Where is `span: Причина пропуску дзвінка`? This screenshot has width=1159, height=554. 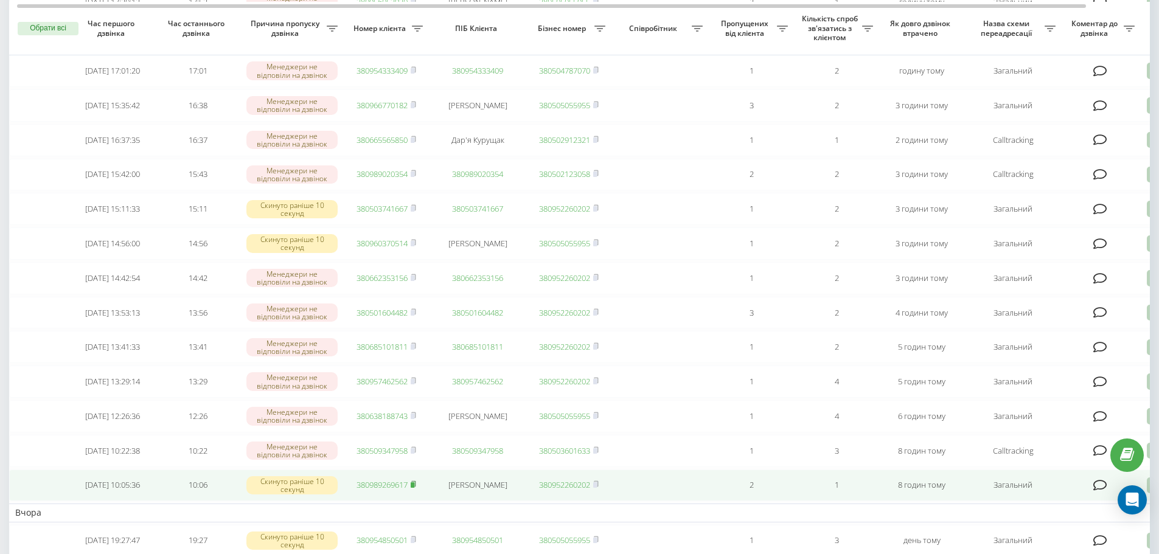
span: Причина пропуску дзвінка is located at coordinates (287, 28).